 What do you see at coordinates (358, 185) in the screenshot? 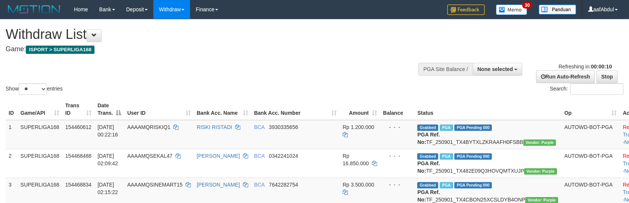
I see `span: Rp 3.500.000` at bounding box center [358, 185].